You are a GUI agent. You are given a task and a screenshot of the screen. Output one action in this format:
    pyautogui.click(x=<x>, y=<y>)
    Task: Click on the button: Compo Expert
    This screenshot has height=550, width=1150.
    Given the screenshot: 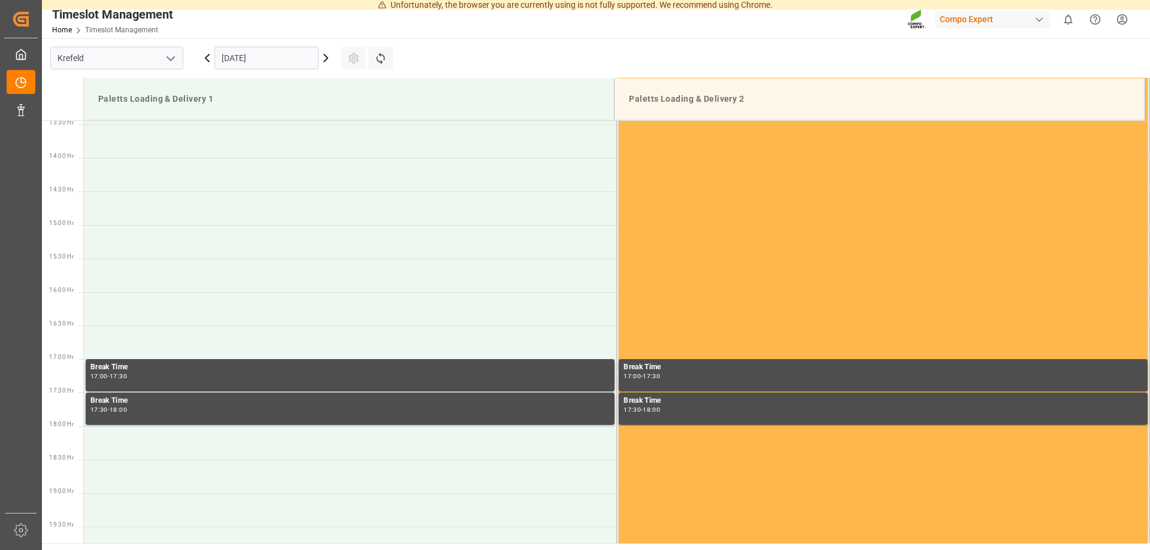 What is the action you would take?
    pyautogui.click(x=995, y=19)
    